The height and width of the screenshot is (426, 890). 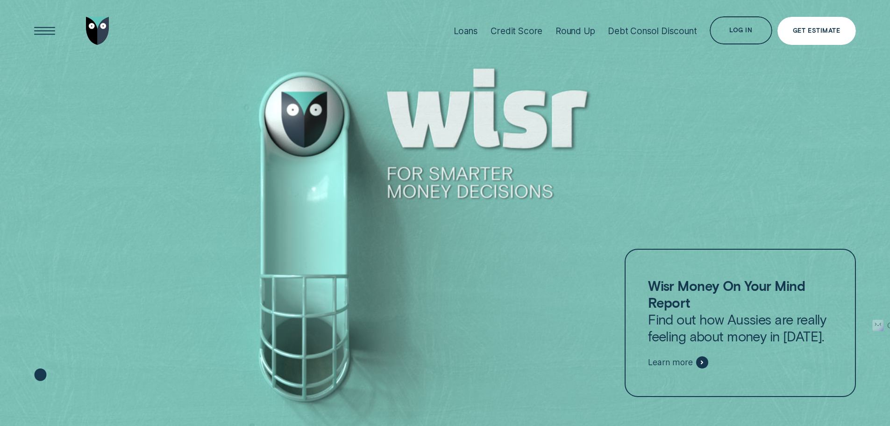 What do you see at coordinates (45, 31) in the screenshot?
I see `button: Open Menu` at bounding box center [45, 31].